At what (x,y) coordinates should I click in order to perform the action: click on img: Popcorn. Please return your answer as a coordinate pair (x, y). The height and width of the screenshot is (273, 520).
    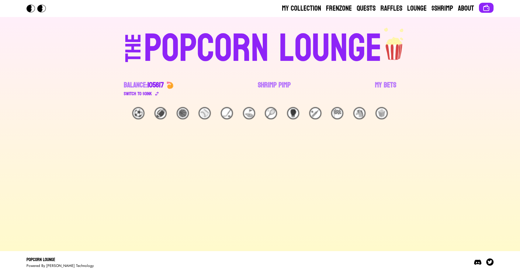
    Looking at the image, I should click on (39, 9).